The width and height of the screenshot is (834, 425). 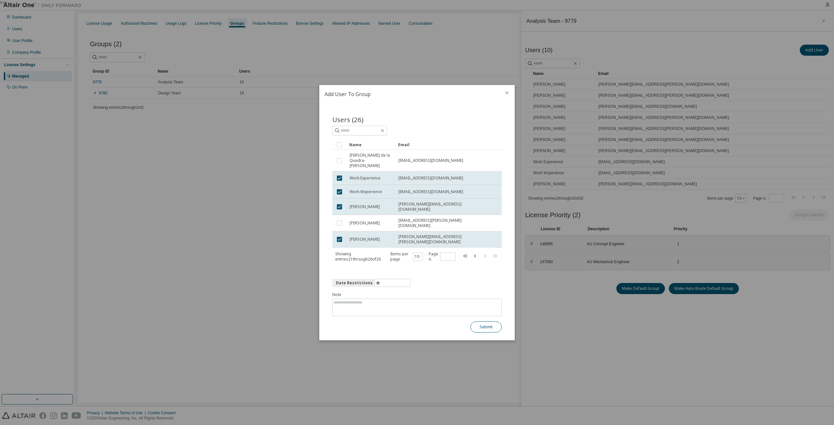 I want to click on button: 10, so click(x=418, y=257).